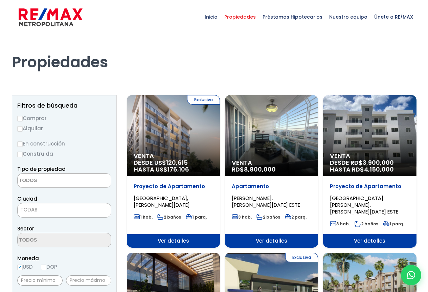 This screenshot has height=292, width=428. What do you see at coordinates (214, 53) in the screenshot?
I see `h1: Propiedades` at bounding box center [214, 53].